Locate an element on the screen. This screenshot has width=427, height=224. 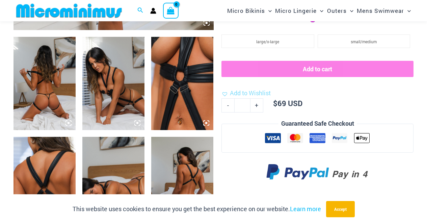
a: Micro LingerieMenu ToggleMenu Toggle is located at coordinates (299, 10).